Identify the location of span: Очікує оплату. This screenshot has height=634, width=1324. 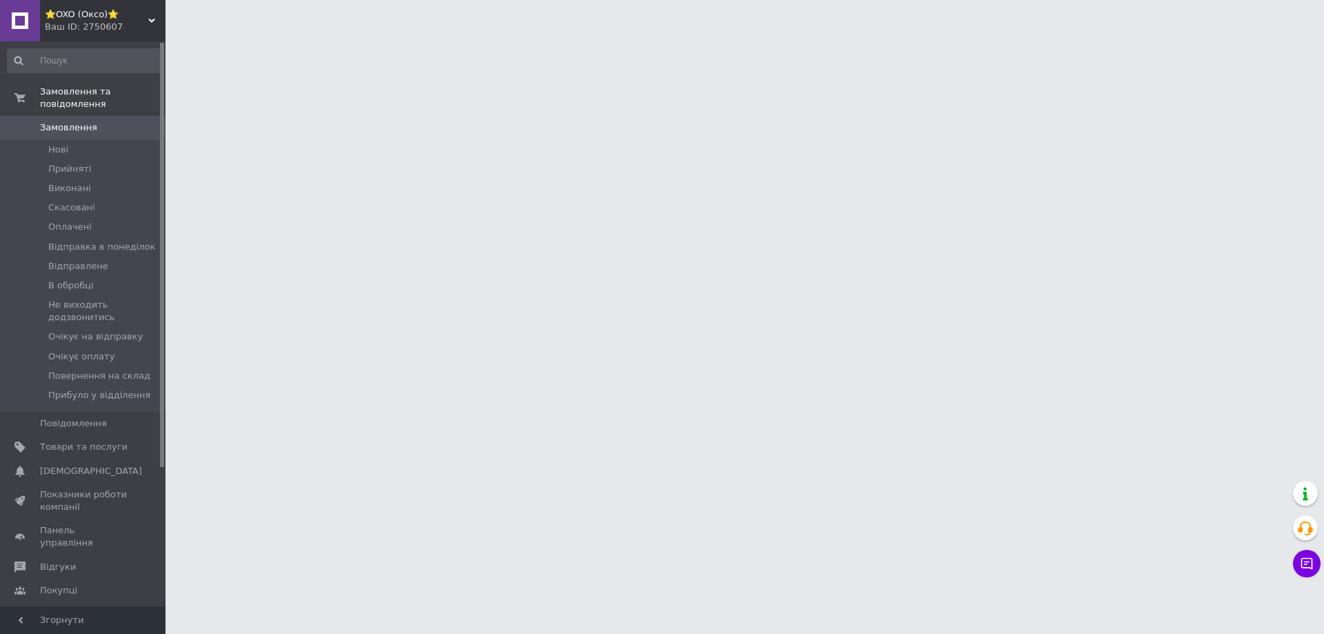
(81, 357).